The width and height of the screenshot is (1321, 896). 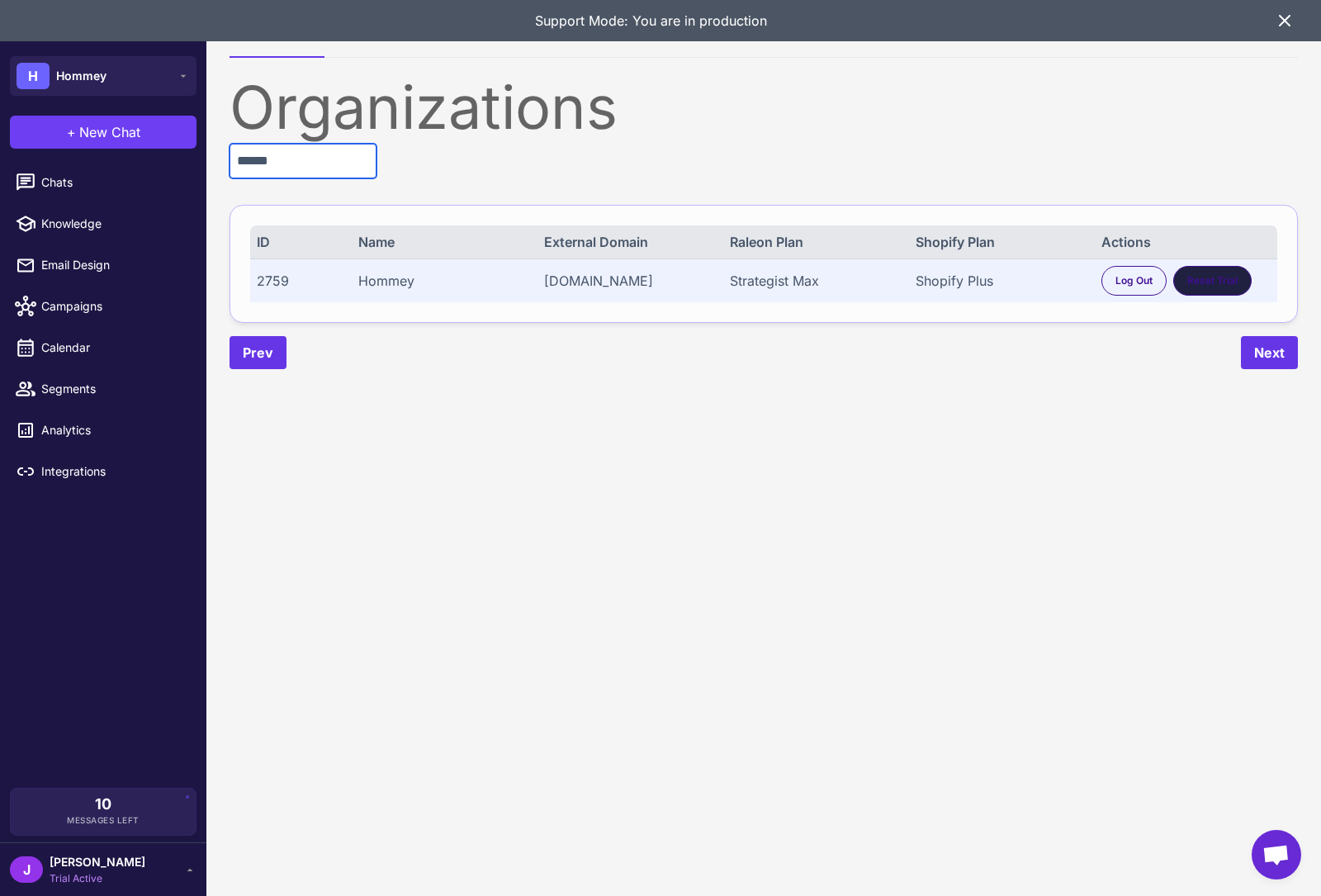 I want to click on div: Shopify Plus, so click(x=1000, y=281).